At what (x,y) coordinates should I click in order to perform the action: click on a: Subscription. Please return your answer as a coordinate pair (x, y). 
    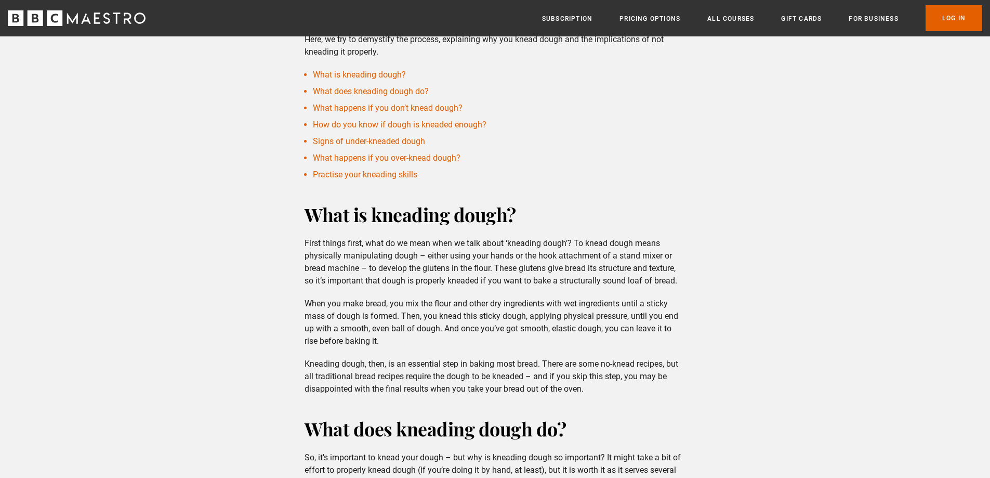
    Looking at the image, I should click on (567, 19).